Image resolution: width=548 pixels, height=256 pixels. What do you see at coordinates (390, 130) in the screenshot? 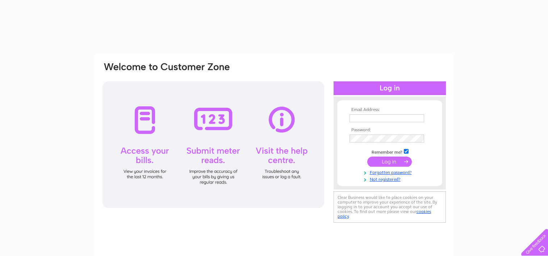
I see `th: Password:` at bounding box center [390, 130].